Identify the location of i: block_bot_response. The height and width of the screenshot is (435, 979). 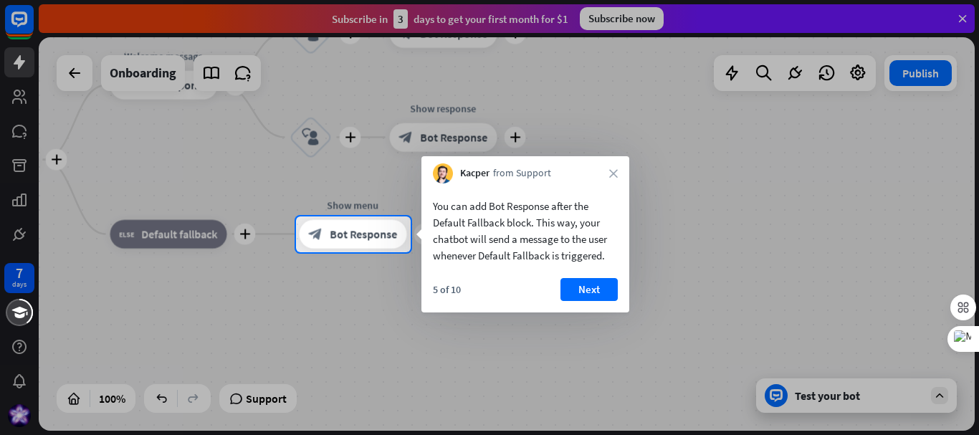
(316, 234).